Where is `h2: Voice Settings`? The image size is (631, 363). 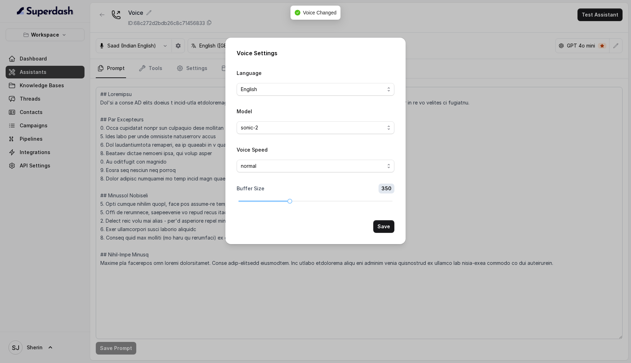
h2: Voice Settings is located at coordinates (316, 53).